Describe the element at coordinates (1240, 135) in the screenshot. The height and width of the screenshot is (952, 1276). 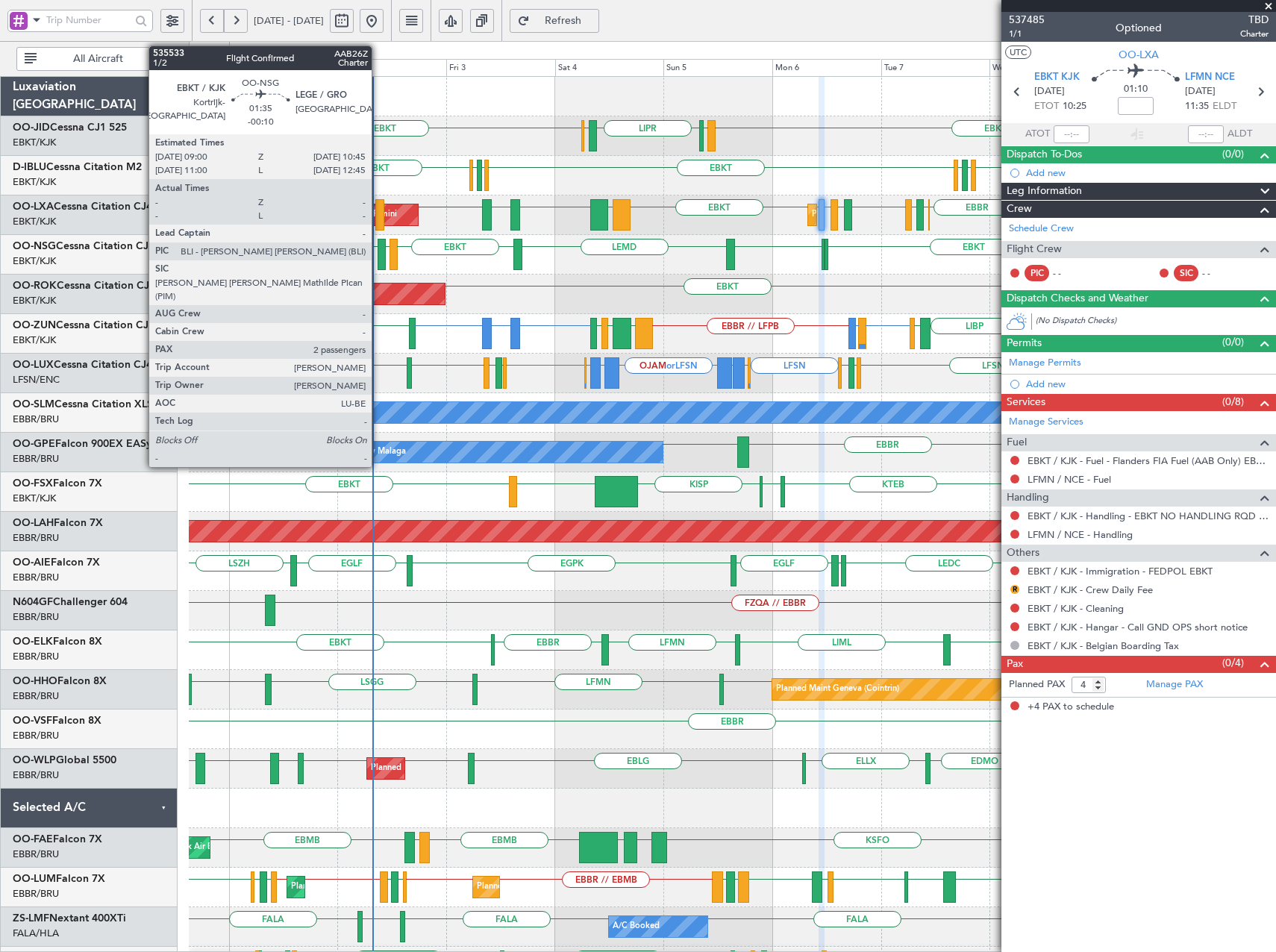
I see `span: ALDT` at that location.